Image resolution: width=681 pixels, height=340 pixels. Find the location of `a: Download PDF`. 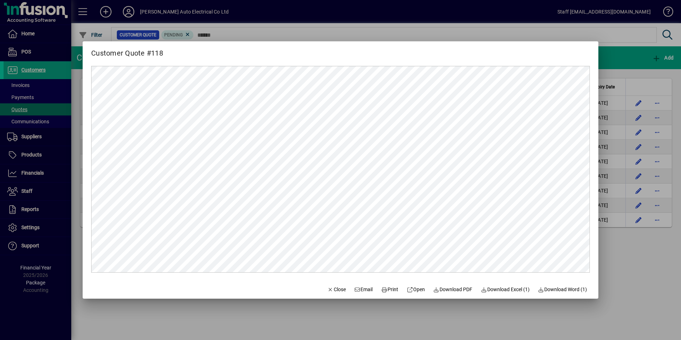

a: Download PDF is located at coordinates (453, 289).